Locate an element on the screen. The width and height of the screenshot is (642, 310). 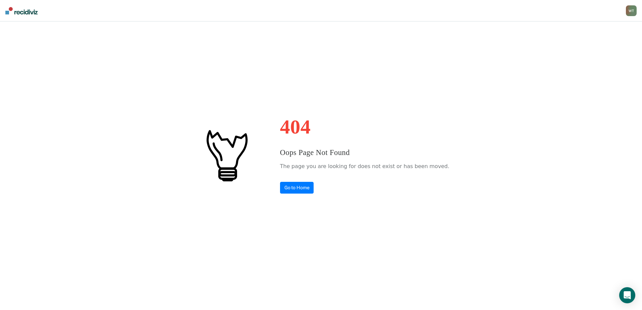
h1: 404 is located at coordinates (365, 127).